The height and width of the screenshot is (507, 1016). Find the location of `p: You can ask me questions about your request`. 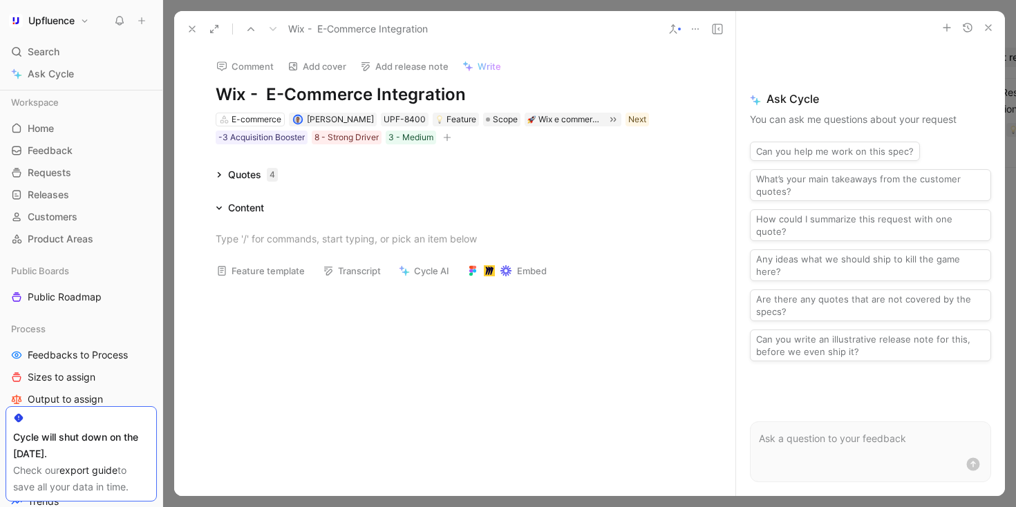

p: You can ask me questions about your request is located at coordinates (870, 120).